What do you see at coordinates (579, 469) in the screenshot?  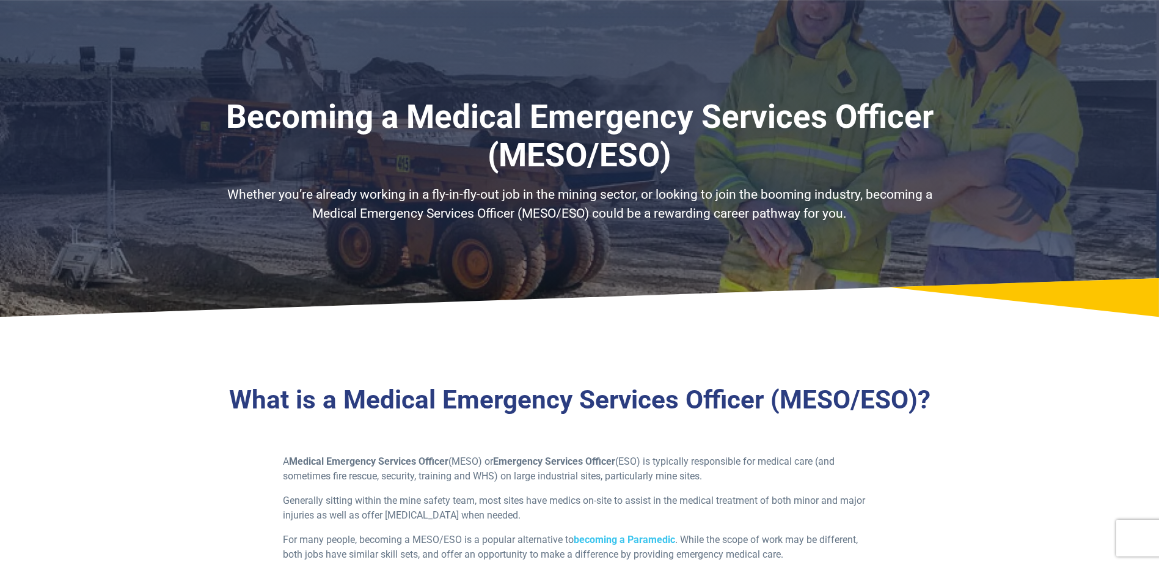 I see `p: A (MESO) or (ESO) is typically responsible for medical care (and sometimes fire rescue, security,...` at bounding box center [579, 469].